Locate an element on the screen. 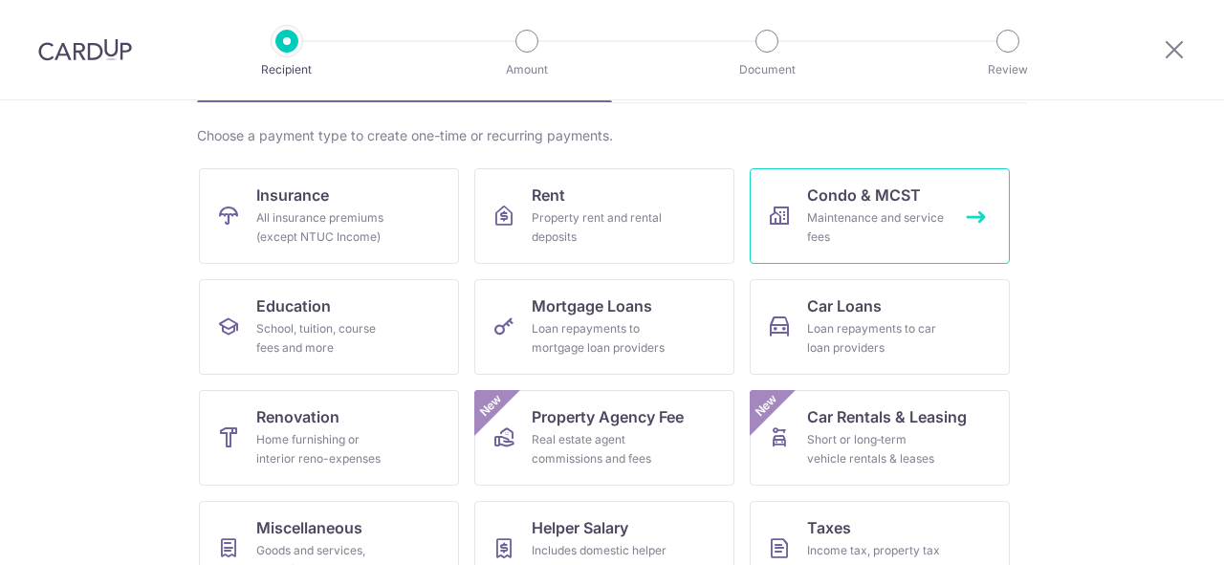 Image resolution: width=1224 pixels, height=565 pixels. div: Property rent and rental deposits is located at coordinates (600, 228).